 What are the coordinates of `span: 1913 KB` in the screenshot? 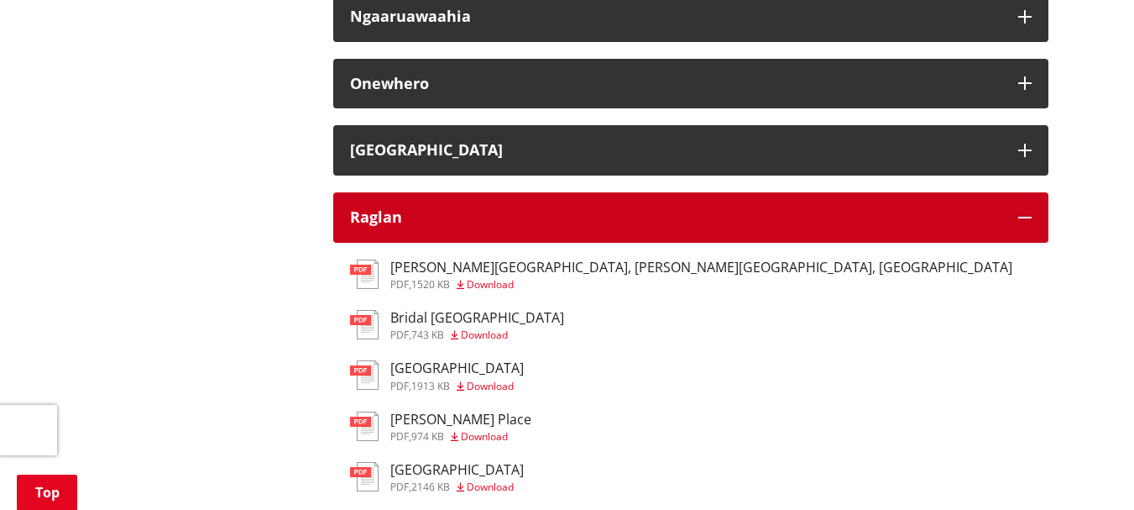 It's located at (431, 385).